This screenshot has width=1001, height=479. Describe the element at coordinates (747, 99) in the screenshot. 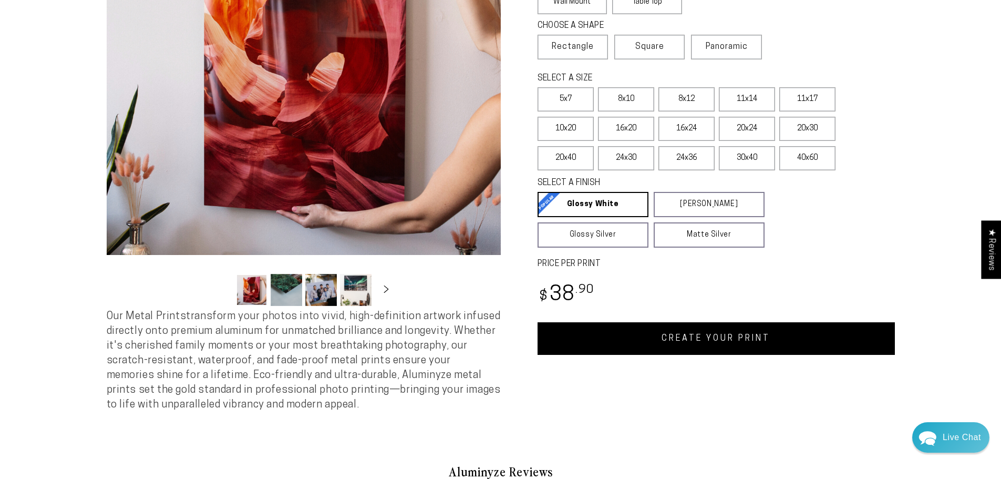

I see `label: 11x14` at that location.